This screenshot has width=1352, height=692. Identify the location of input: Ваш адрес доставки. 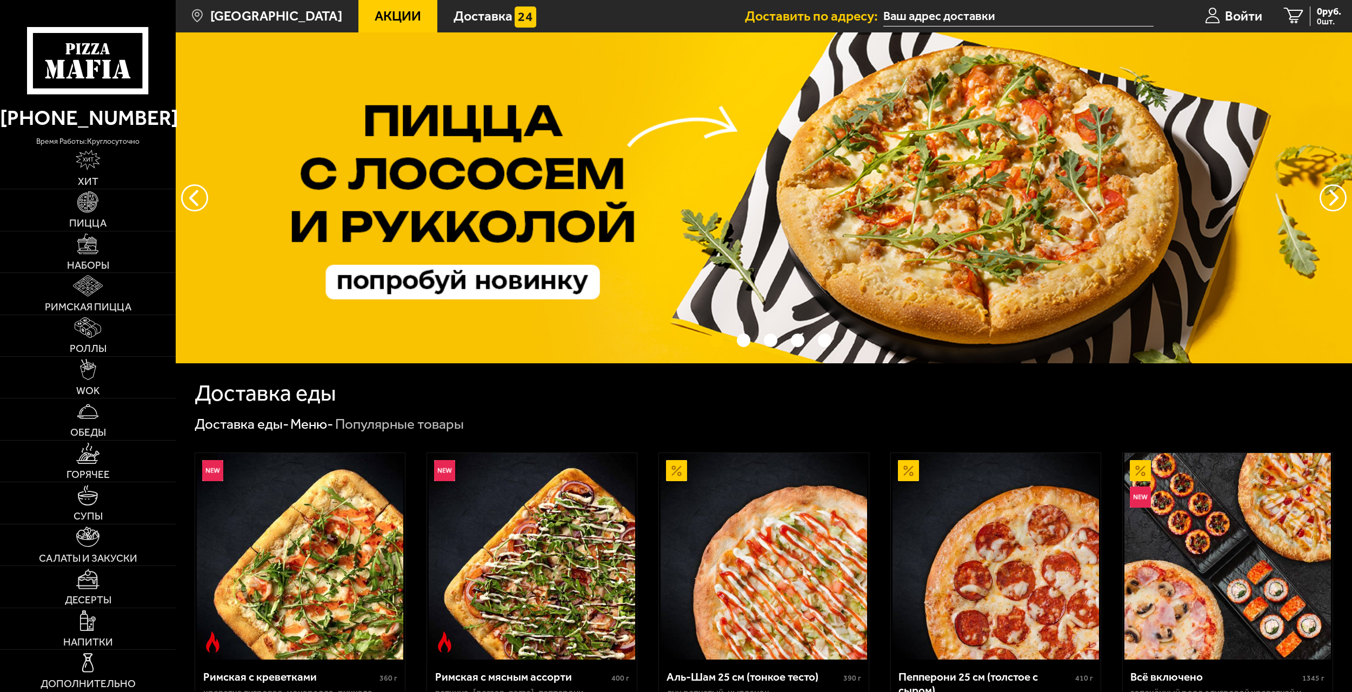
(1019, 16).